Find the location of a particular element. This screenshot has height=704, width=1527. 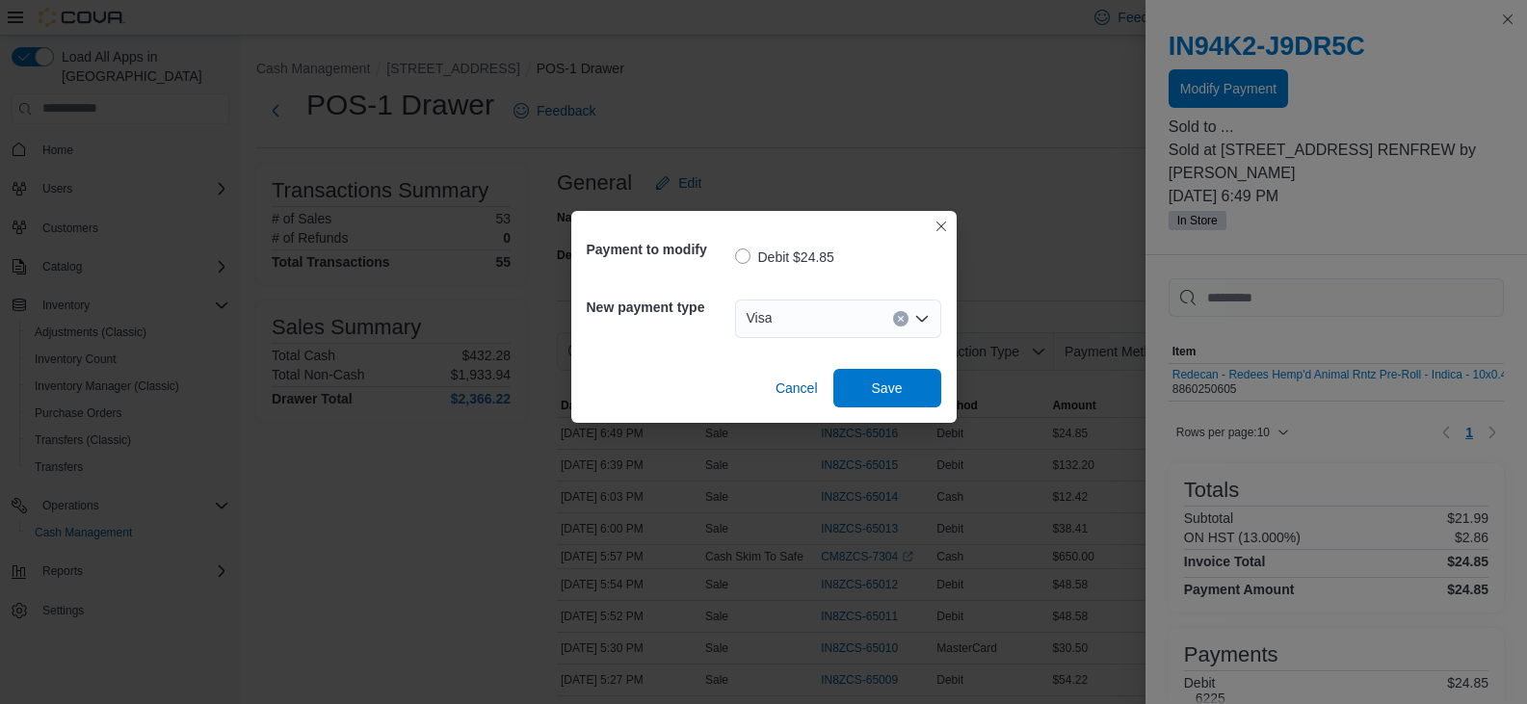

button: Save is located at coordinates (887, 388).